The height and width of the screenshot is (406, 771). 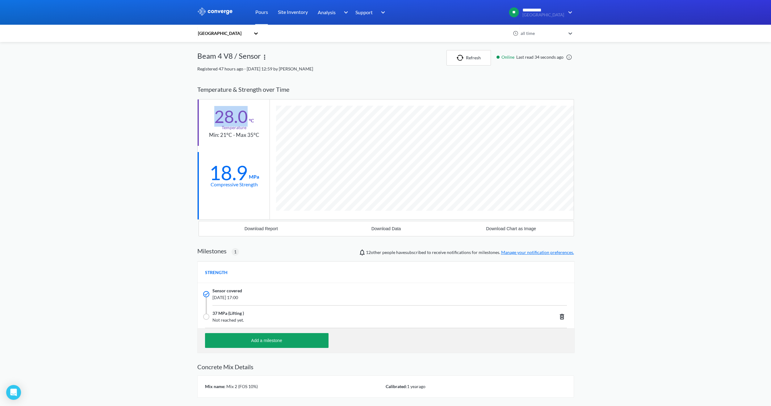 I want to click on img: logo_ewhite.svg, so click(x=215, y=11).